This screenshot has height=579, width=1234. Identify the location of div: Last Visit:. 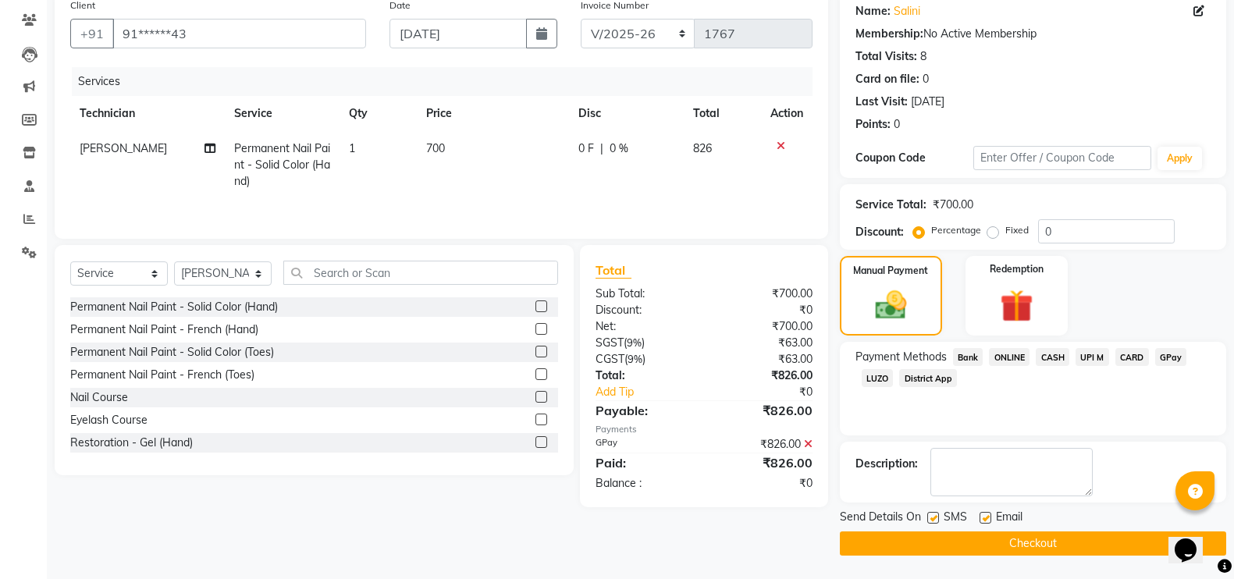
(881, 101).